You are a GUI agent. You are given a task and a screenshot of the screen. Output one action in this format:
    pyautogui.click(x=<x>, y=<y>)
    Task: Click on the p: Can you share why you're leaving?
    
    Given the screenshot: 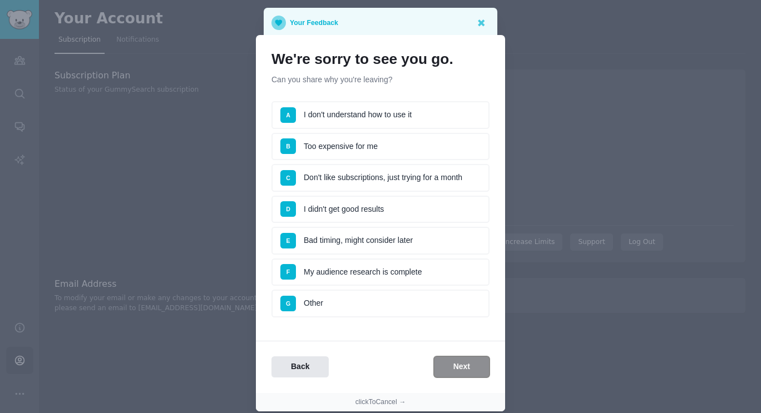 What is the action you would take?
    pyautogui.click(x=380, y=80)
    